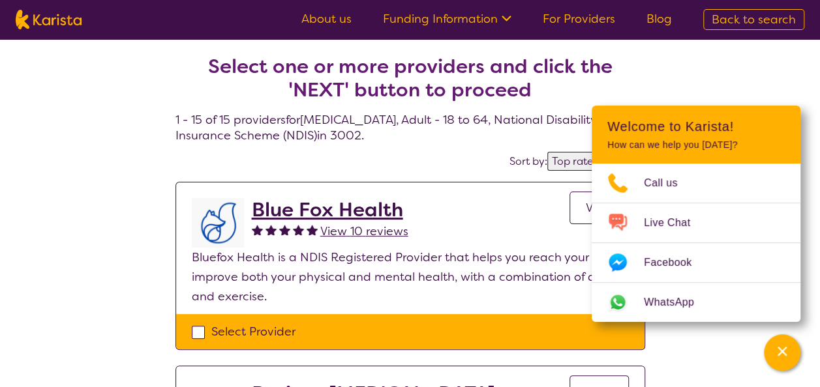 This screenshot has height=387, width=820. Describe the element at coordinates (410, 78) in the screenshot. I see `h2: Select one or more providers and click the 'NEXT' button to proceed` at that location.